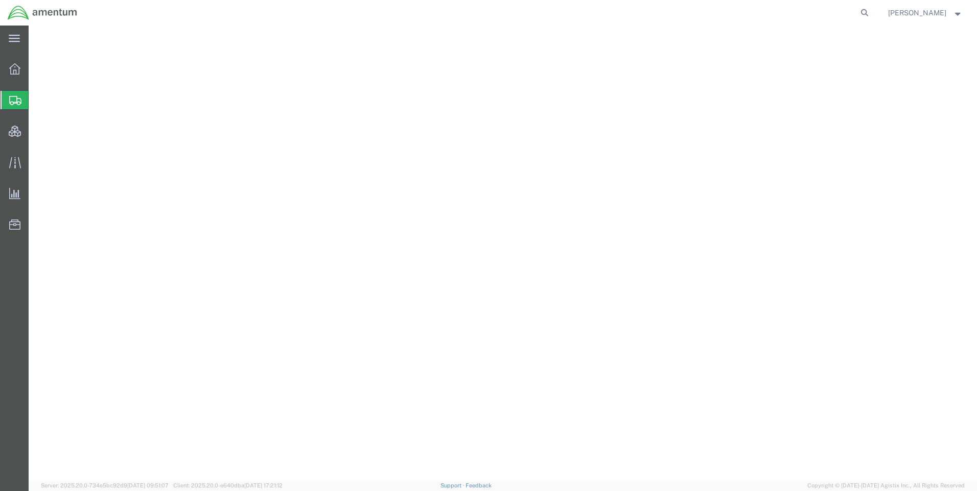 This screenshot has width=977, height=491. I want to click on span: Server: 2025.20.0-734e5bc92d9, so click(105, 486).